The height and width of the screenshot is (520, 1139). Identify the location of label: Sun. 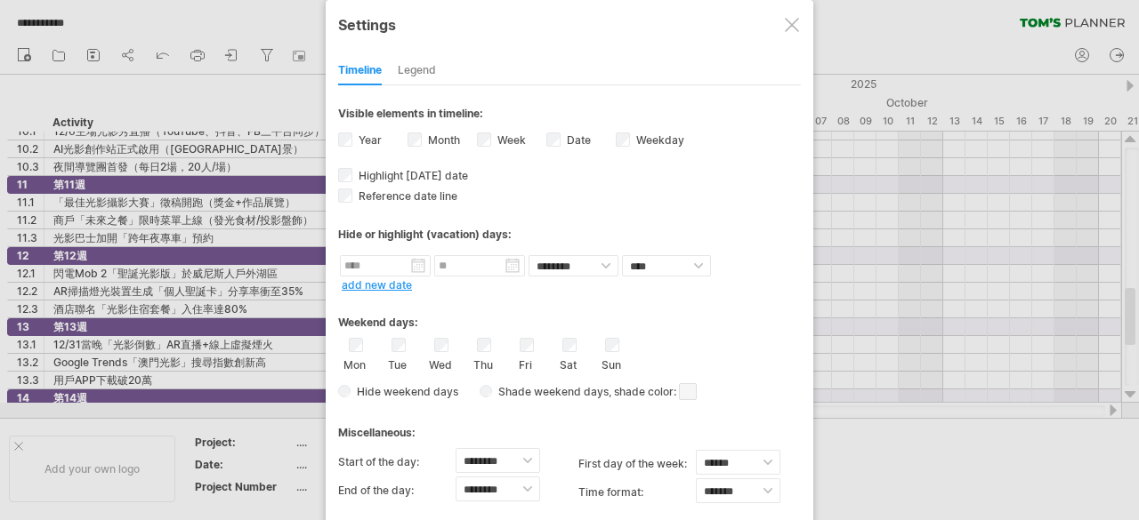
(610, 363).